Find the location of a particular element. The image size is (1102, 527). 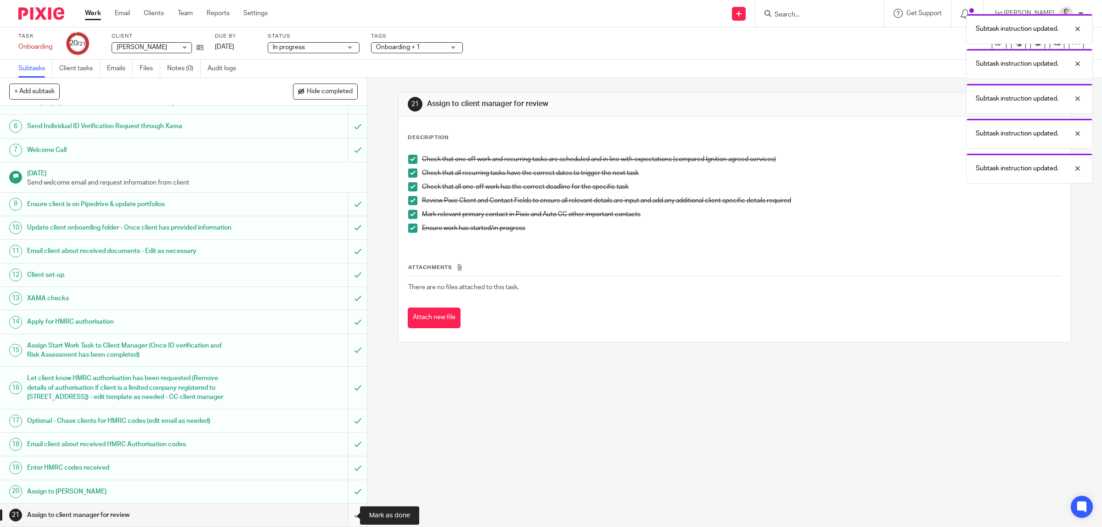

img: Pixie is located at coordinates (41, 13).